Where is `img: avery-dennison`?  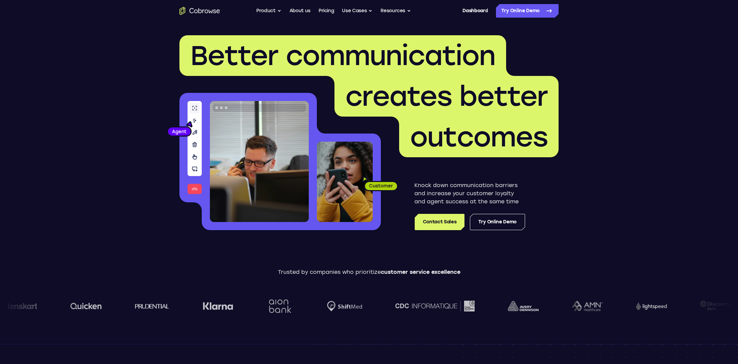
img: avery-dennison is located at coordinates (522, 306).